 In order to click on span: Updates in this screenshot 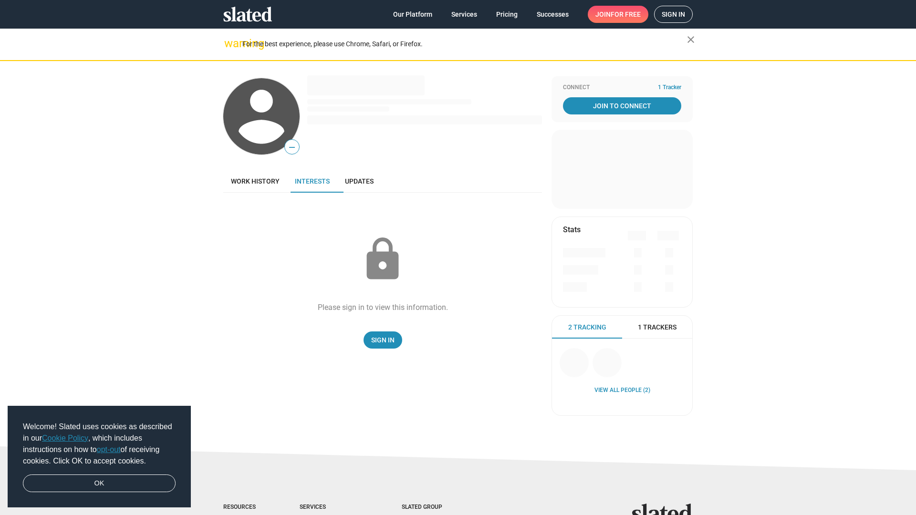, I will do `click(359, 181)`.